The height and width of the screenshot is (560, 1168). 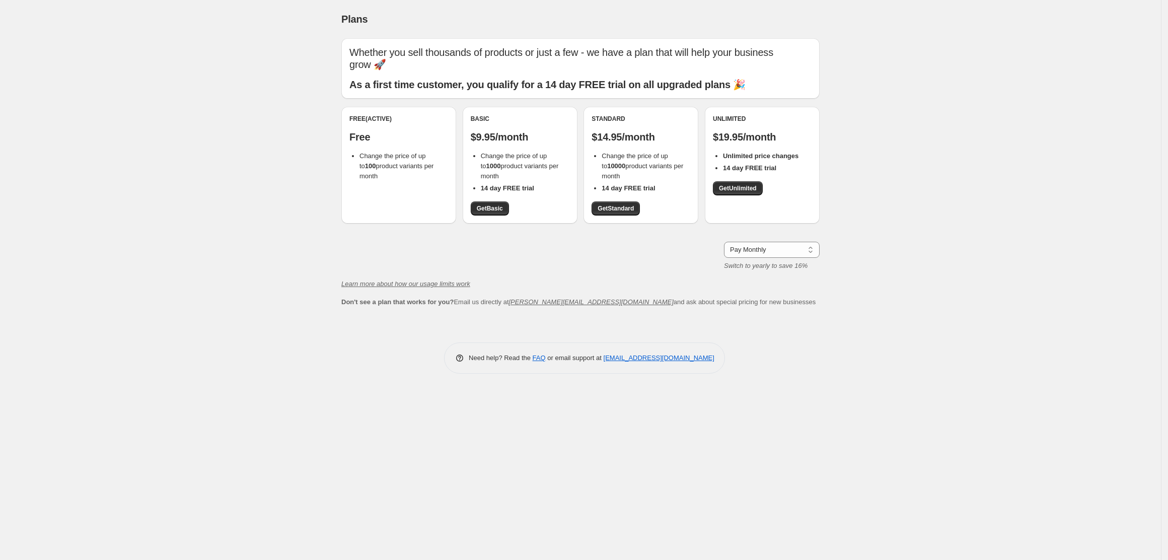 What do you see at coordinates (490, 208) in the screenshot?
I see `a: GetBasic` at bounding box center [490, 208].